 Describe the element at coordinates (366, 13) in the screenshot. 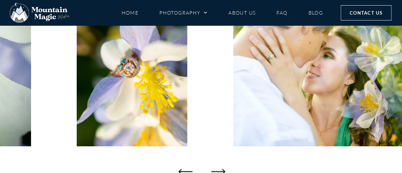

I see `a: Contact Us` at that location.